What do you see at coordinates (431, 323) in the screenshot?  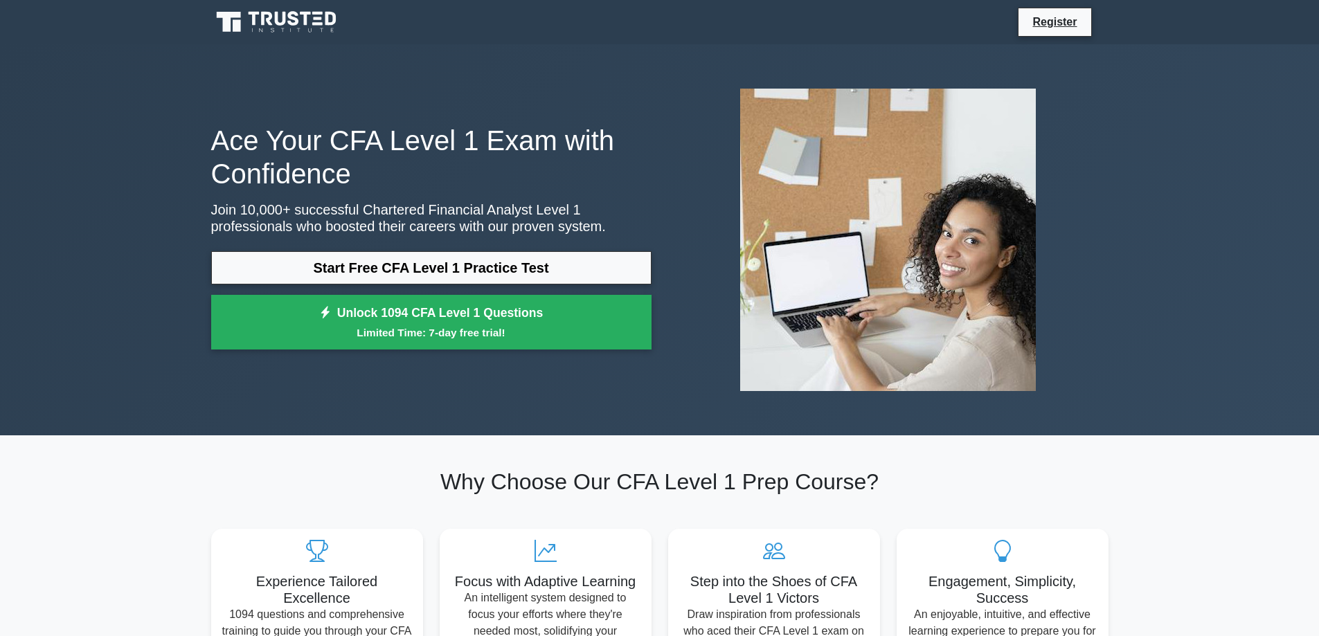 I see `a: Unlock 1094 CFA Level 1 QuestionsLimited Time: 7-day free trial!` at bounding box center [431, 323].